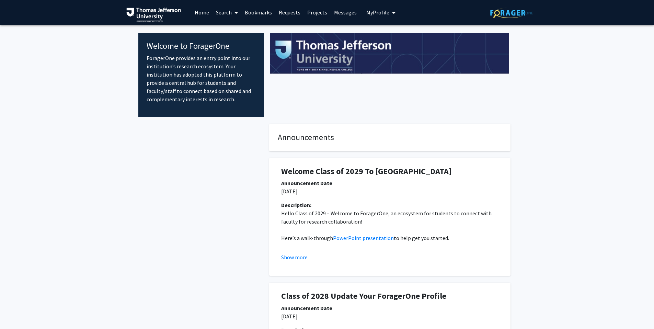  What do you see at coordinates (390, 217) in the screenshot?
I see `p: Hello Class of 2029 – Welcome to ForagerOne, an ecosystem for students to connect with faculty fo...` at bounding box center [390, 217].